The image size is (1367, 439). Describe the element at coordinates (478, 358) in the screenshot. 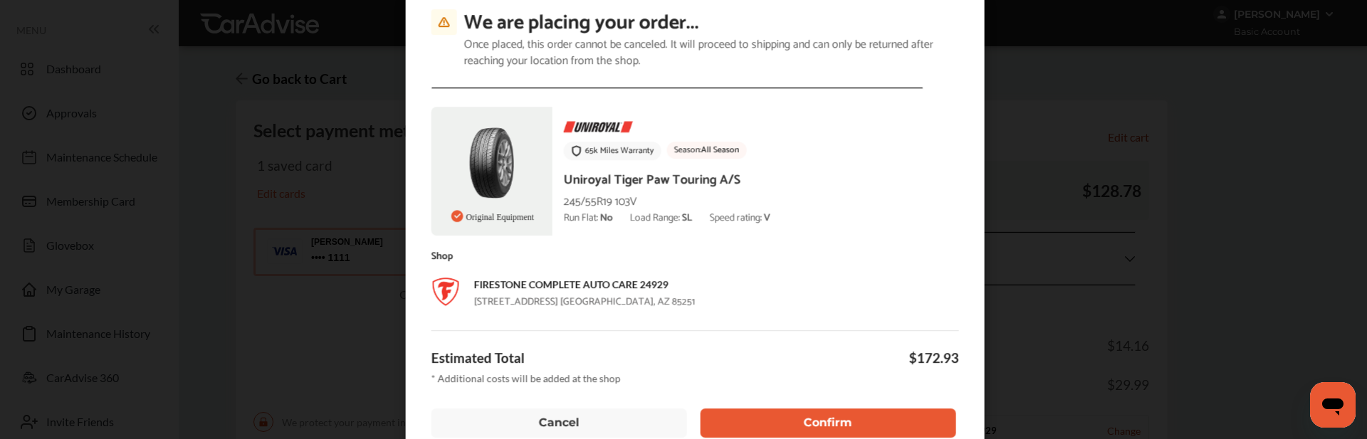

I see `p: Estimated Total` at that location.